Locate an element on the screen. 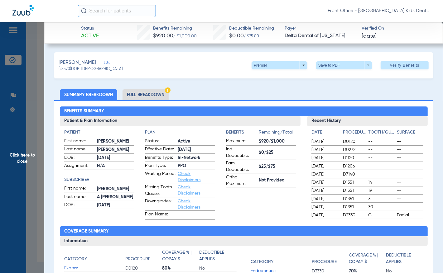  span: Maximum: is located at coordinates (241, 142).